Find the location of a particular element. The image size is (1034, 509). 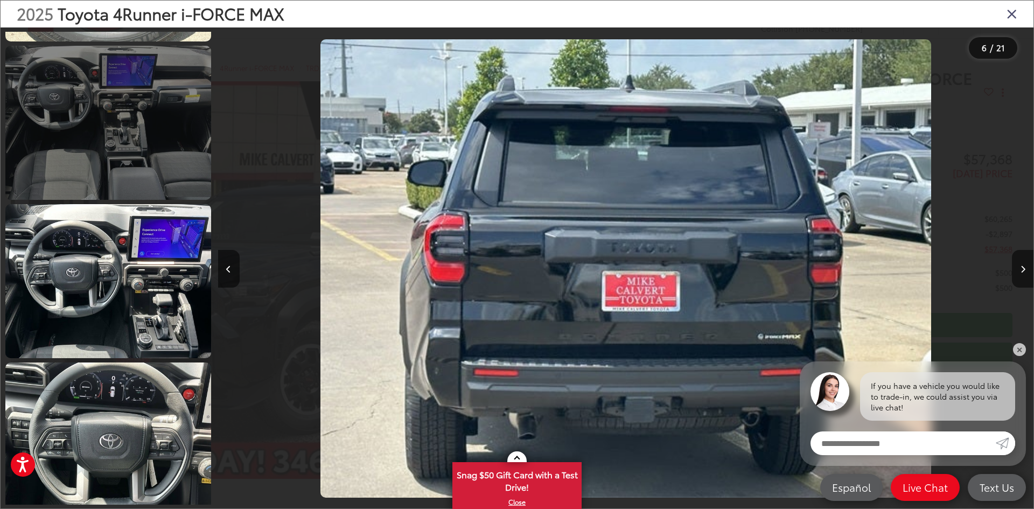

span: Snag $50 Gift Card with a Test Drive! is located at coordinates (517, 480).